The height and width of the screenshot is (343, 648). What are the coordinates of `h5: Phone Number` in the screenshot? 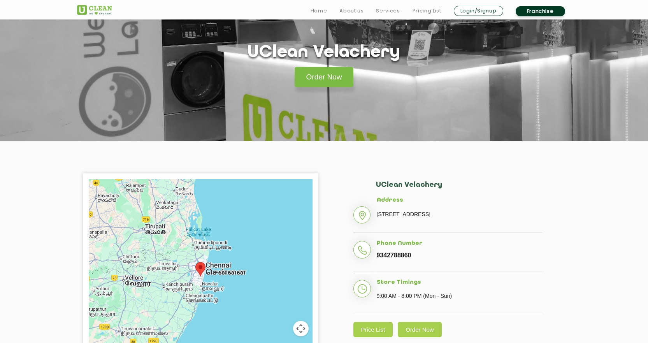 It's located at (459, 244).